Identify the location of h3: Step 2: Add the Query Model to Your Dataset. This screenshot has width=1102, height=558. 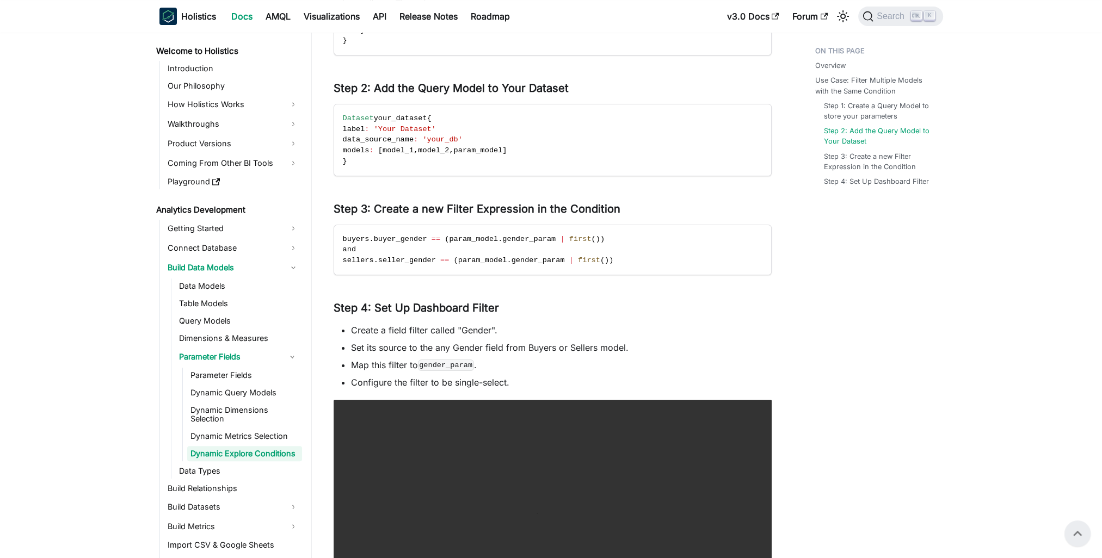
(552, 88).